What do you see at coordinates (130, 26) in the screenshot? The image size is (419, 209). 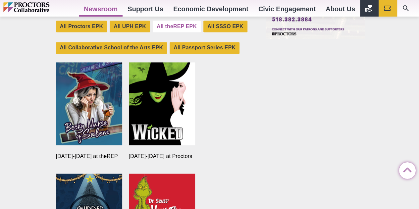 I see `a: All UPH EPK` at bounding box center [130, 26].